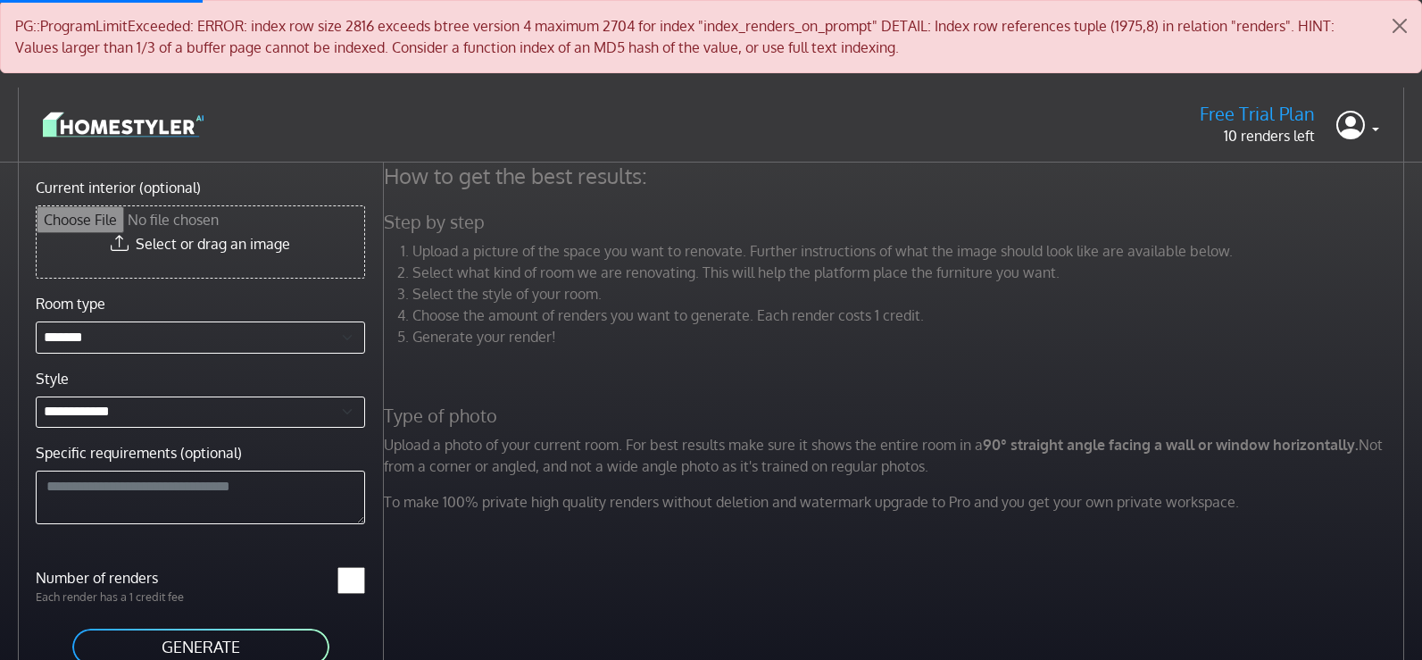 The height and width of the screenshot is (660, 1422). I want to click on h5: Type of photo, so click(896, 415).